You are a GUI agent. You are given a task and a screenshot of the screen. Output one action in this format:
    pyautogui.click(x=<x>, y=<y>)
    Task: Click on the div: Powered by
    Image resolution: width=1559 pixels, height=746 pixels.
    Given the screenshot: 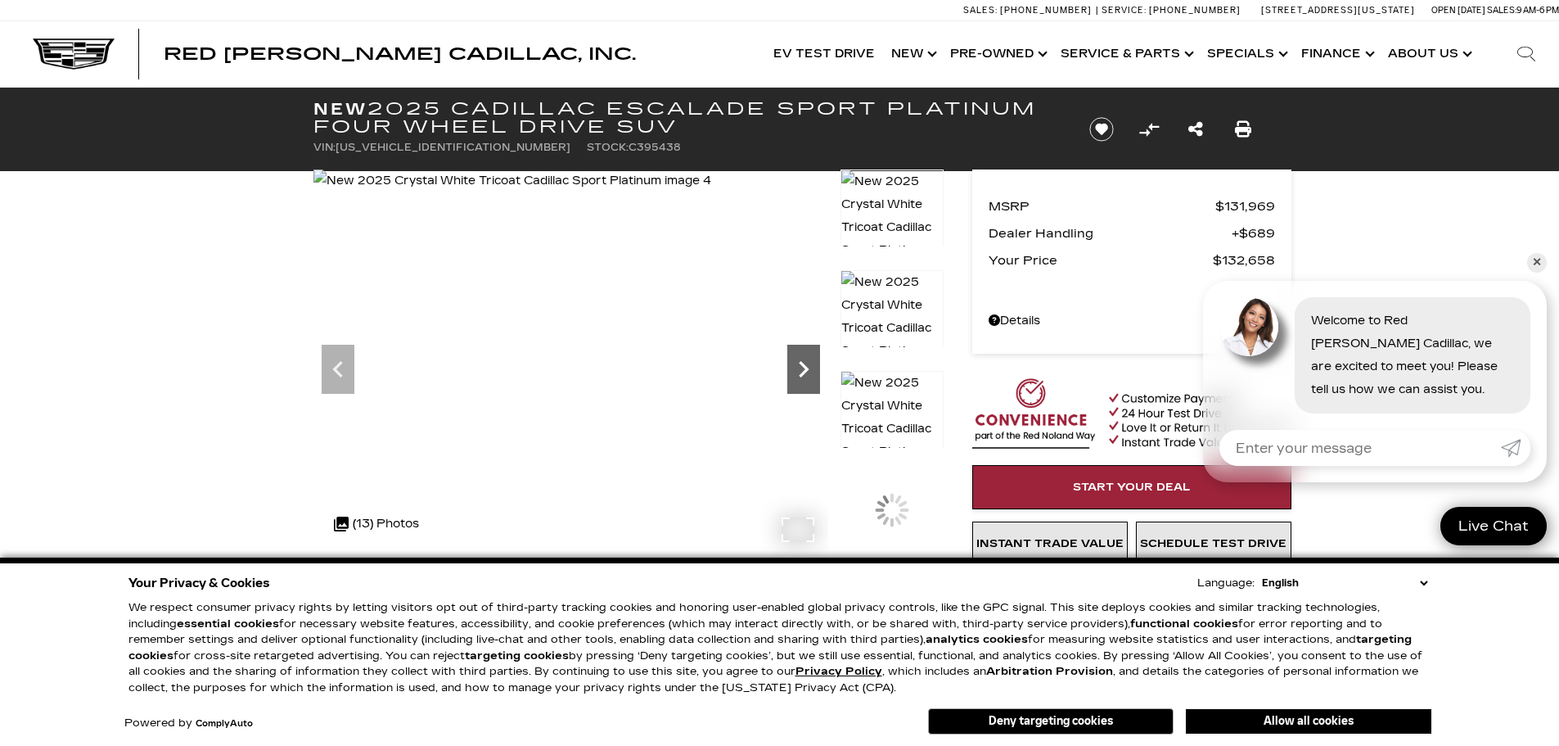 What is the action you would take?
    pyautogui.click(x=188, y=723)
    